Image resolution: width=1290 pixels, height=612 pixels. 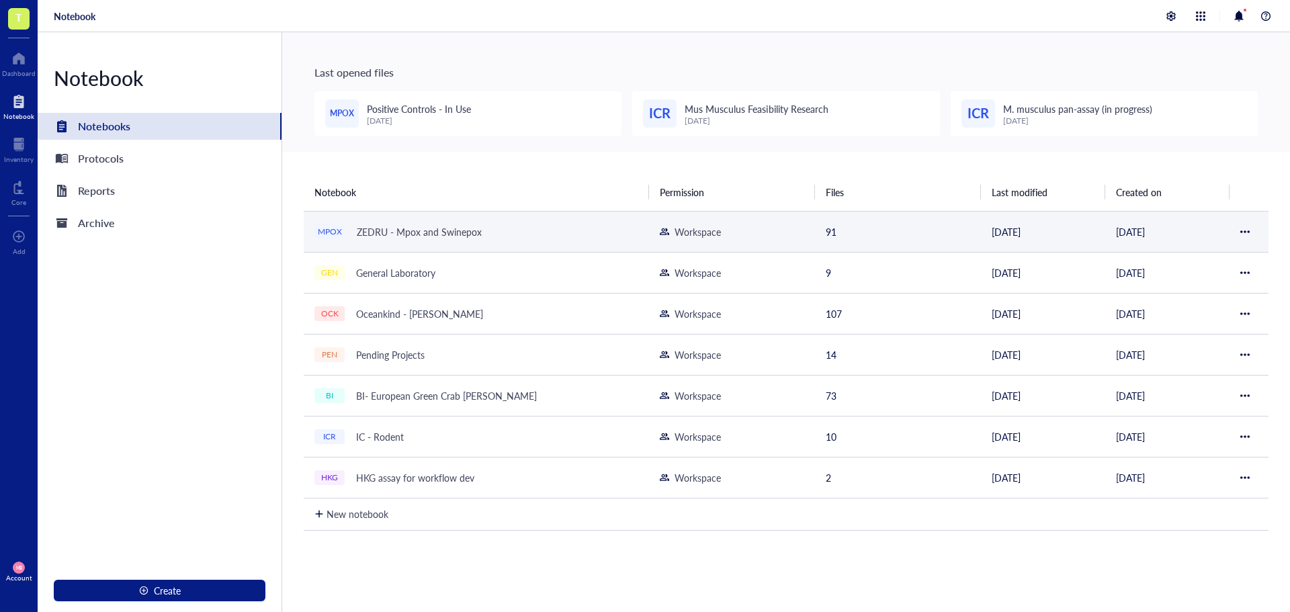 I want to click on span: MB, so click(x=18, y=568).